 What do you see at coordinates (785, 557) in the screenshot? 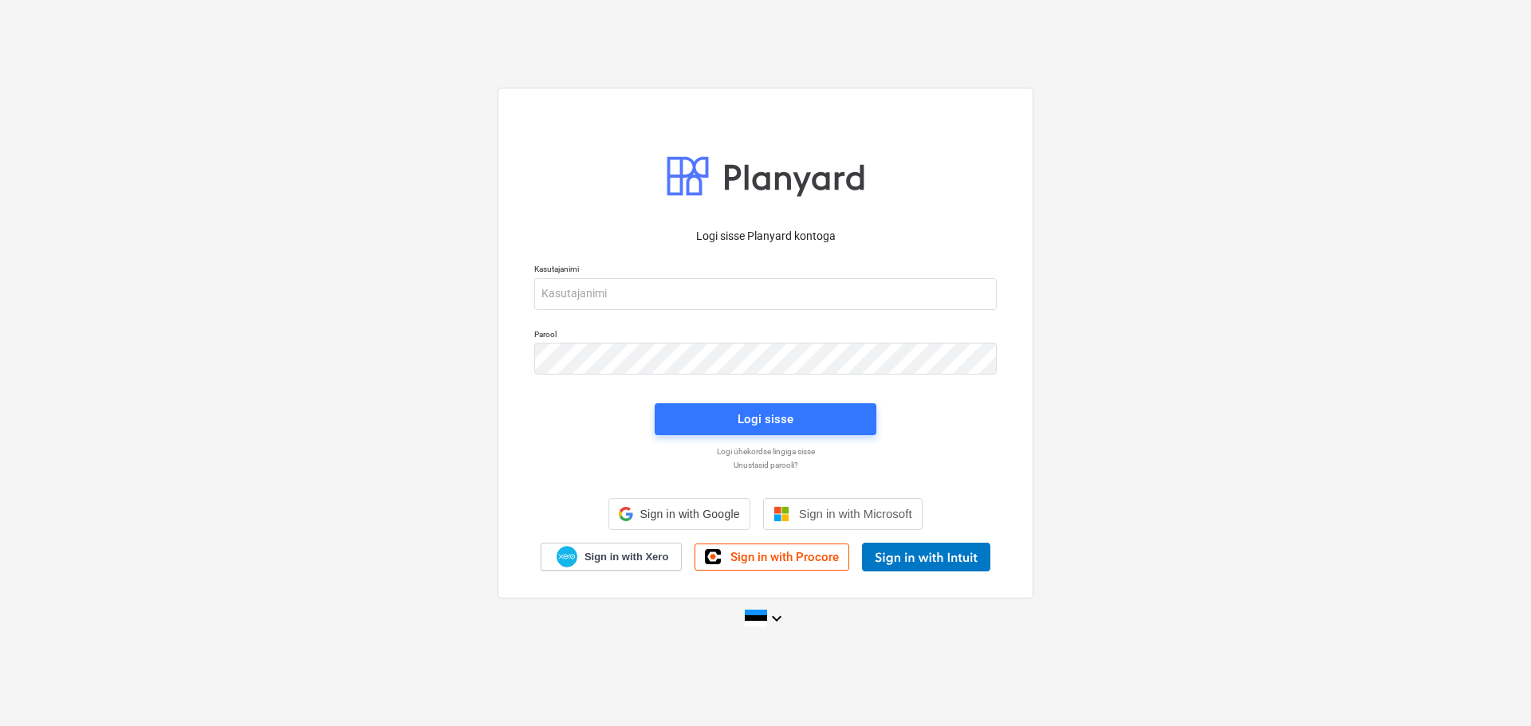
I see `span: Sign in with Procore` at bounding box center [785, 557].